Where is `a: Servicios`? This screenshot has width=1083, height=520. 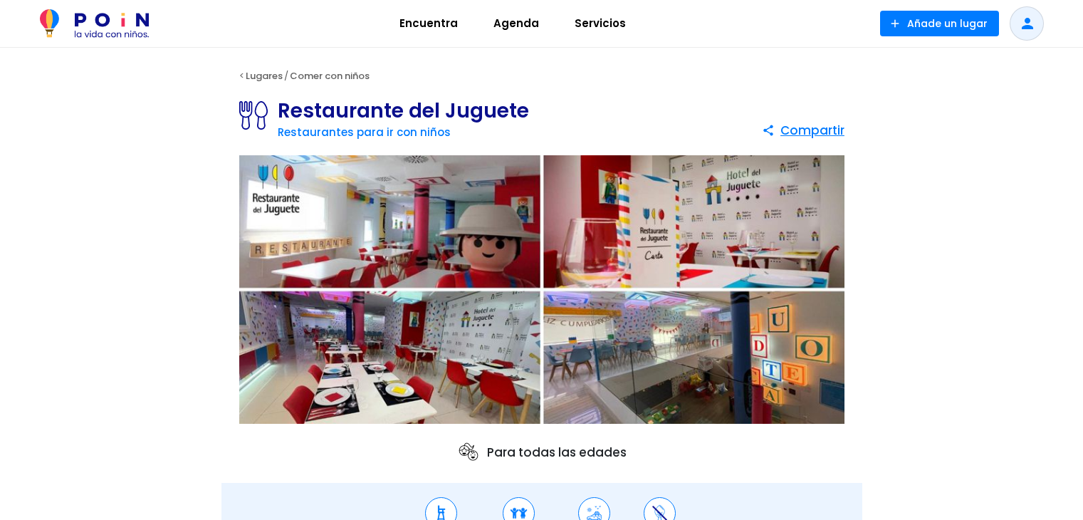 a: Servicios is located at coordinates (600, 23).